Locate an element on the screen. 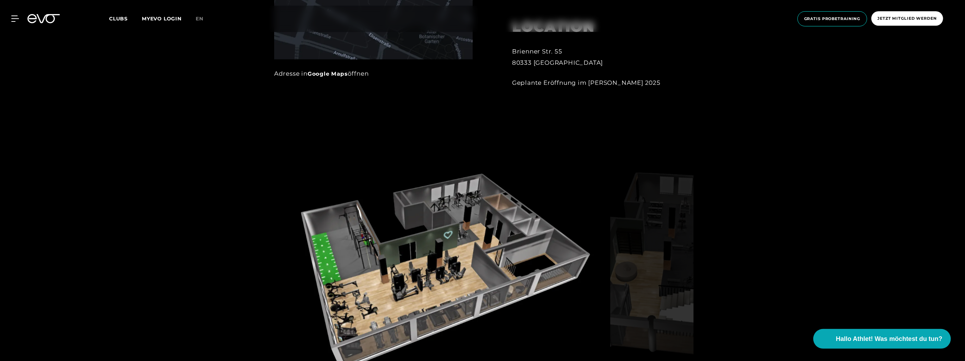 The height and width of the screenshot is (361, 965). span: en is located at coordinates (200, 19).